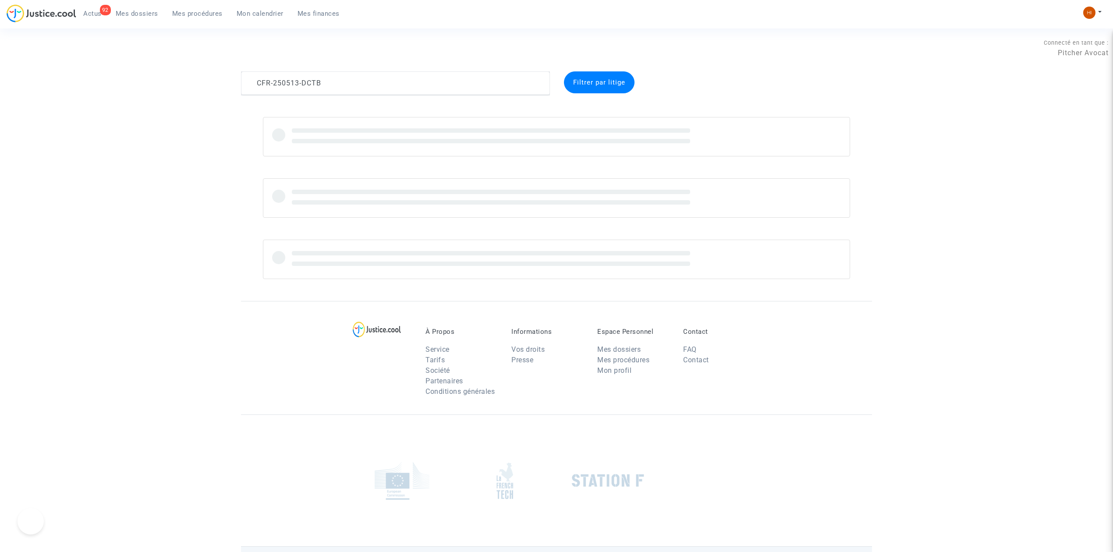 This screenshot has width=1113, height=552. I want to click on a: Conditions générales, so click(460, 391).